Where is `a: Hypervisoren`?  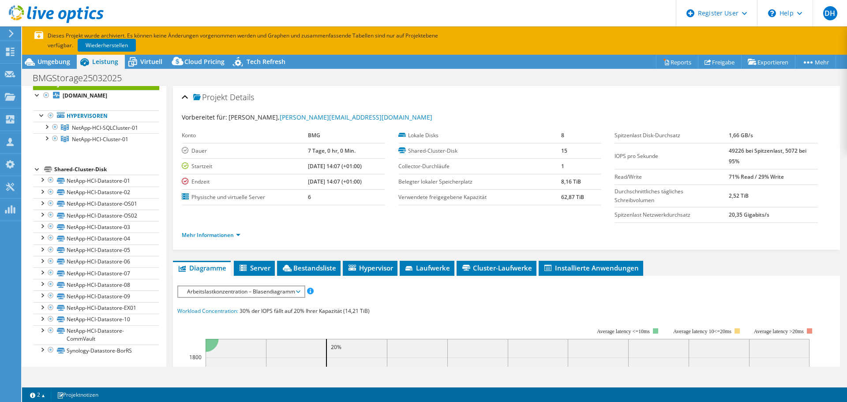 a: Hypervisoren is located at coordinates (96, 116).